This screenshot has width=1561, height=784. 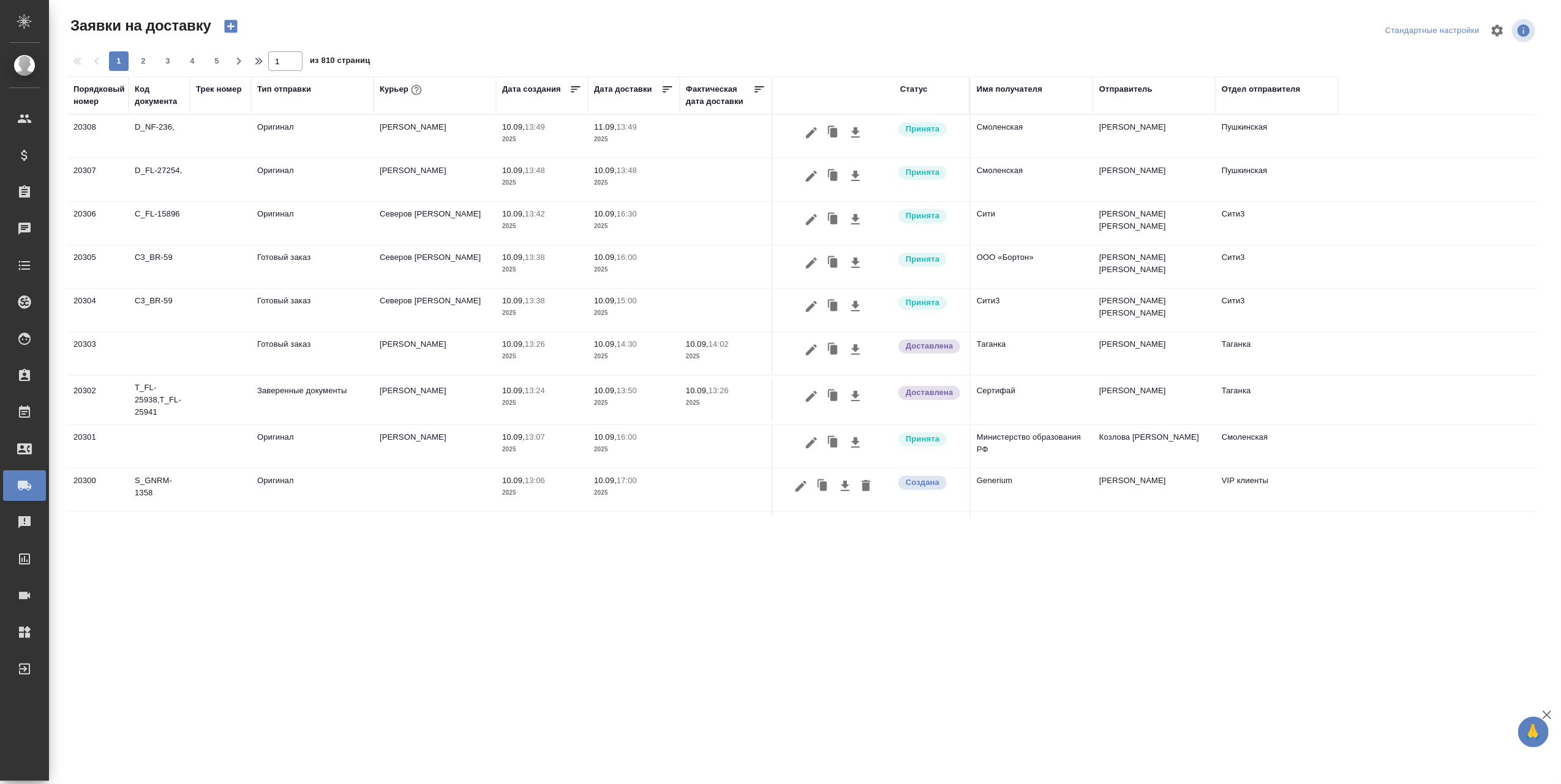 I want to click on div: Курьер, so click(x=402, y=90).